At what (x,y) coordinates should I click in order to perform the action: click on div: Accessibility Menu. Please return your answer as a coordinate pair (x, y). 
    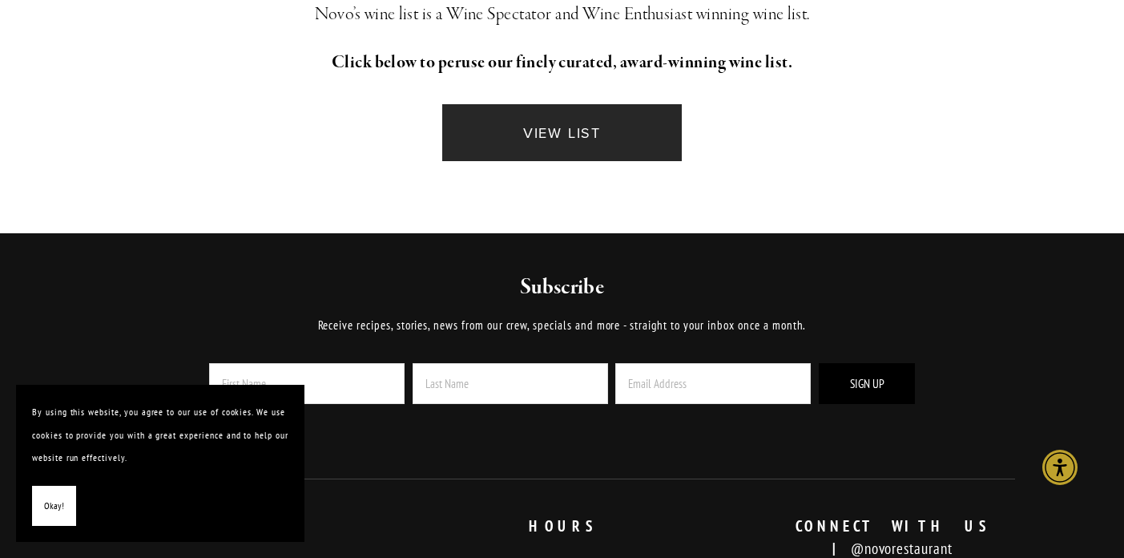
    Looking at the image, I should click on (1060, 467).